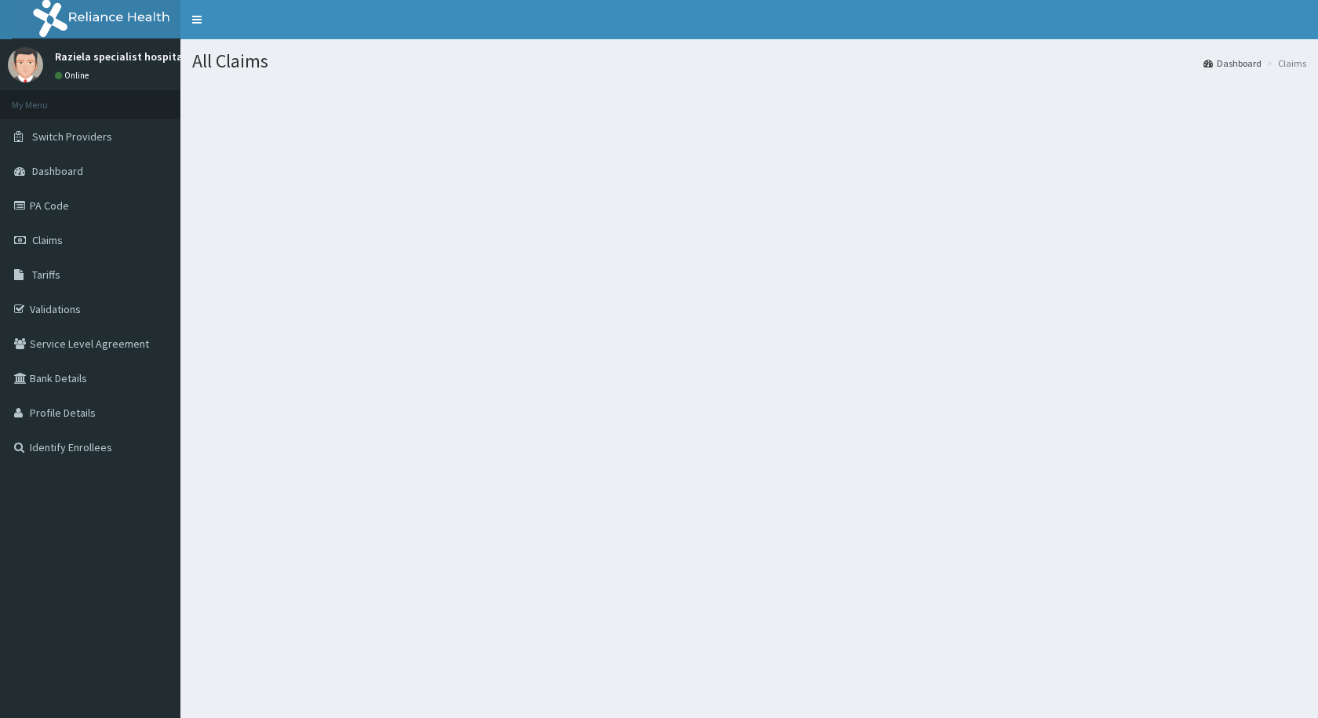 The height and width of the screenshot is (718, 1318). Describe the element at coordinates (46, 275) in the screenshot. I see `span: Tariffs` at that location.